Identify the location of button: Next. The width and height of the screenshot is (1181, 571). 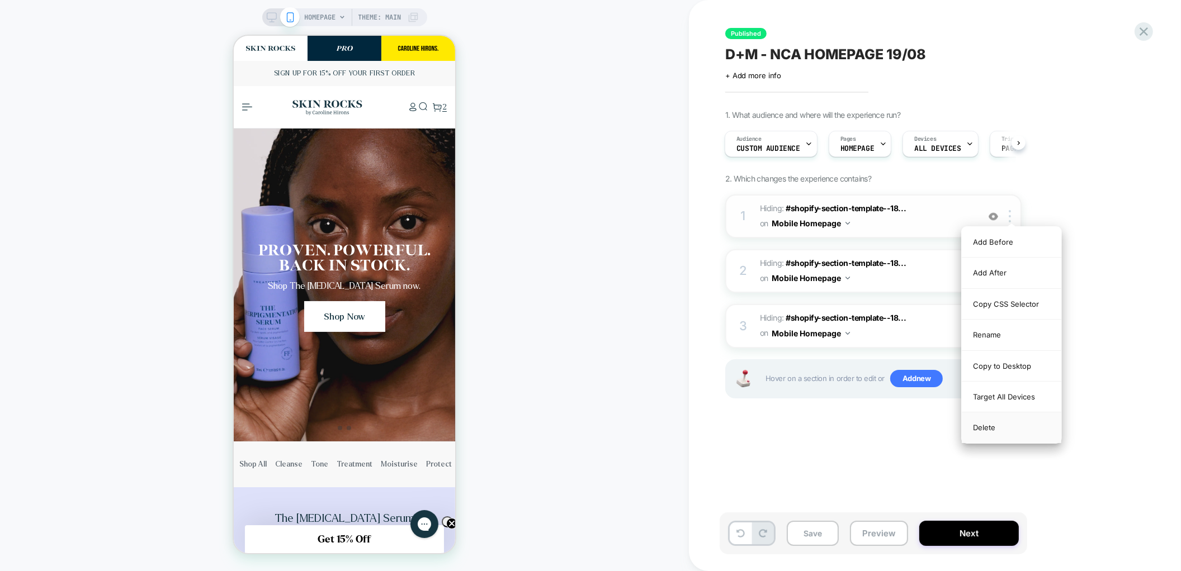
(969, 533).